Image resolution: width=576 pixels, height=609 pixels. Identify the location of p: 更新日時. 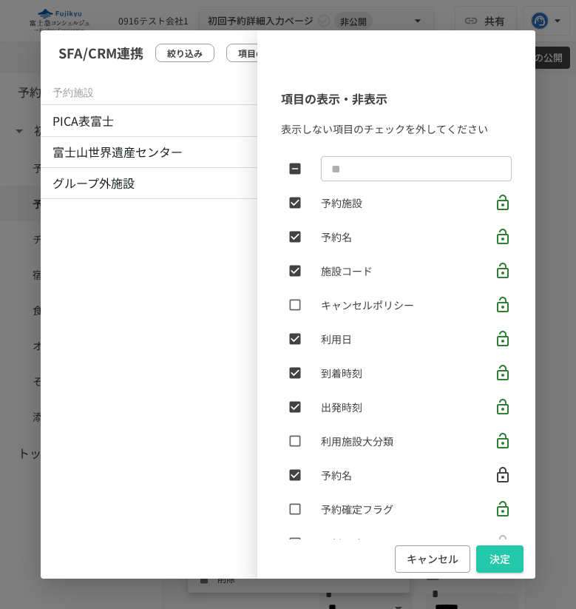
(342, 543).